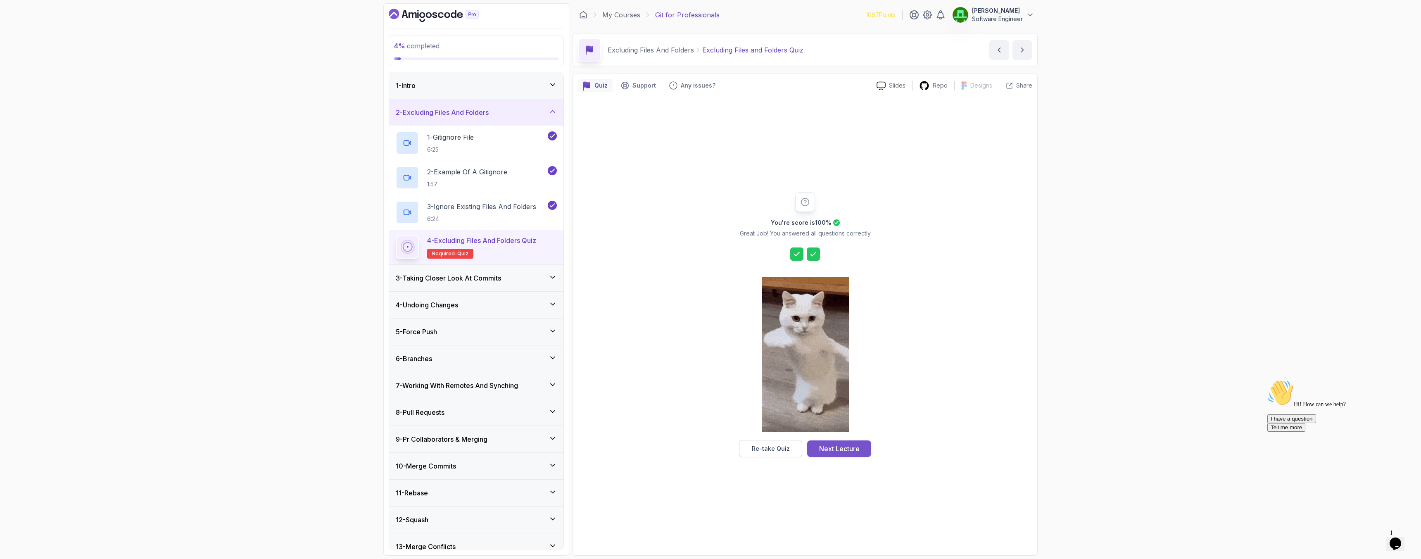  What do you see at coordinates (43, 28) in the screenshot?
I see `span: Hi! How can we help?` at bounding box center [43, 28].